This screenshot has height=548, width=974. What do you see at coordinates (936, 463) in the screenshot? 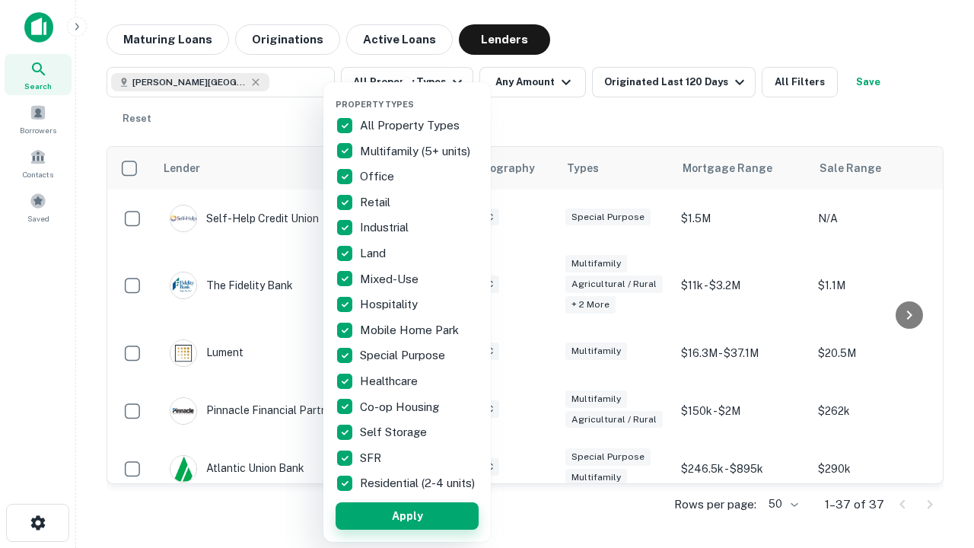
I see `div: Chat Widget` at bounding box center [936, 463].